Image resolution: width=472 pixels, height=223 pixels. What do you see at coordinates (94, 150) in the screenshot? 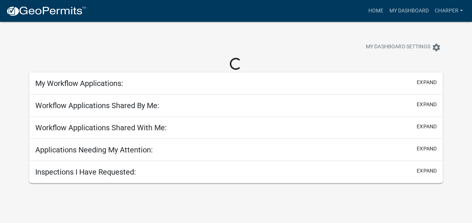
I see `h5: Applications Needing My Attention:` at bounding box center [94, 150].